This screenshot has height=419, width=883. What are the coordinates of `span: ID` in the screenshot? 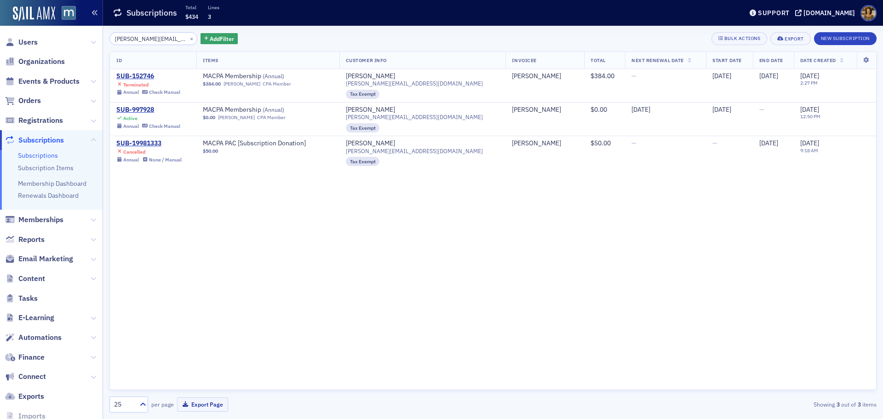 It's located at (119, 60).